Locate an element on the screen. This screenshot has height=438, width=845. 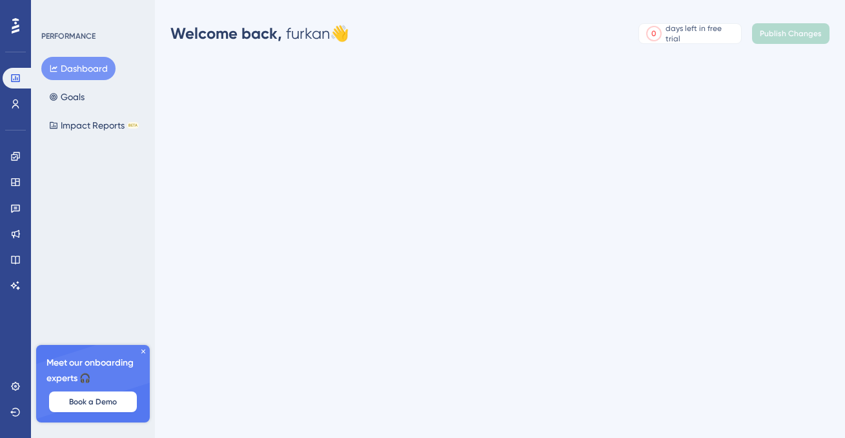
button: Goals is located at coordinates (67, 97).